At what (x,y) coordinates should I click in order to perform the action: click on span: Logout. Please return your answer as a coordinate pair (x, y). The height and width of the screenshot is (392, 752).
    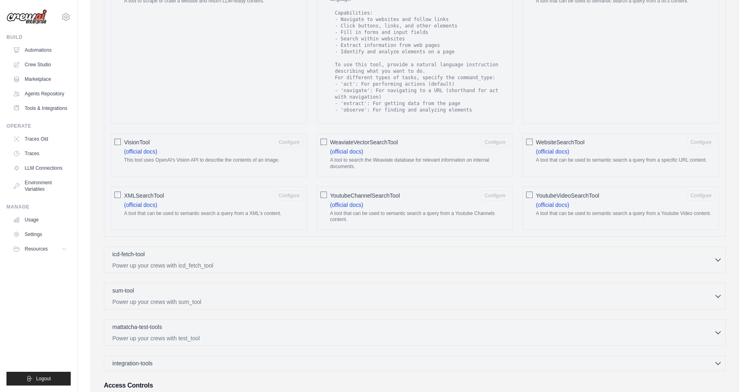
    Looking at the image, I should click on (43, 379).